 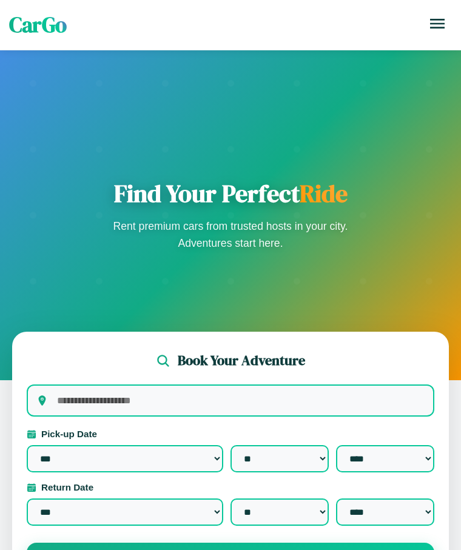 What do you see at coordinates (38, 25) in the screenshot?
I see `span: CarGo` at bounding box center [38, 25].